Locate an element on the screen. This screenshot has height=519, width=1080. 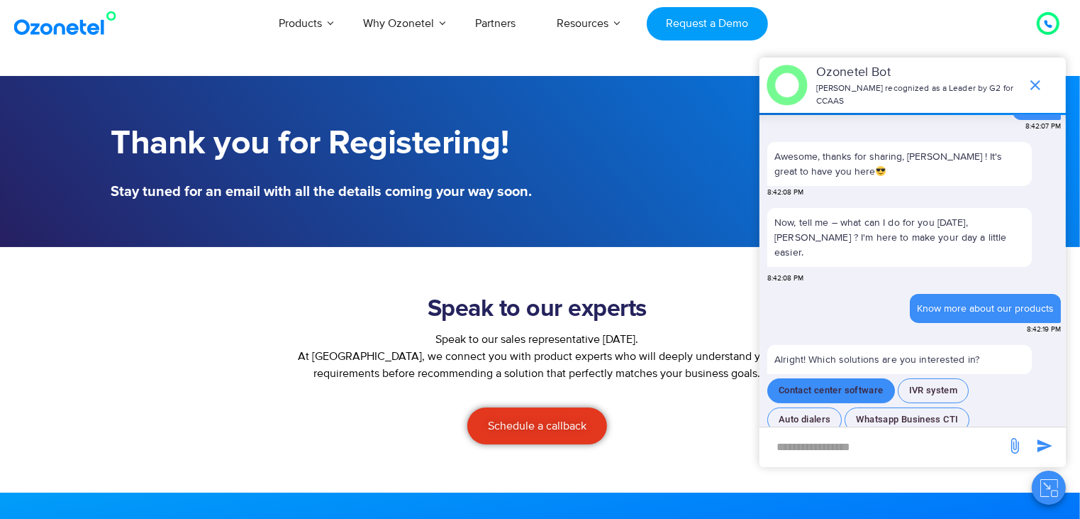
h5: Stay tuned for an email with all the details coming your way soon. is located at coordinates (322, 192).